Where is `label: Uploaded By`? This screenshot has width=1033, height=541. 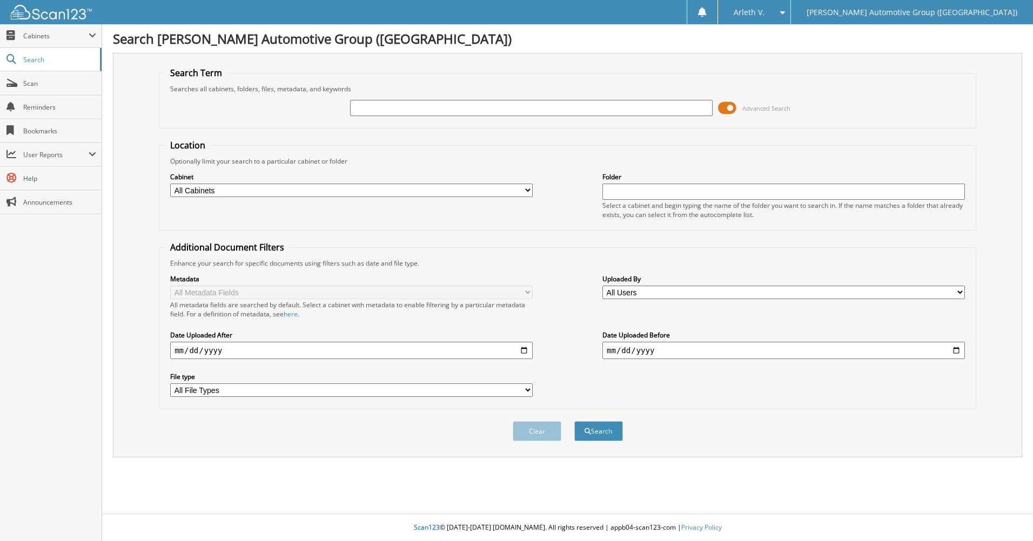
label: Uploaded By is located at coordinates (783, 279).